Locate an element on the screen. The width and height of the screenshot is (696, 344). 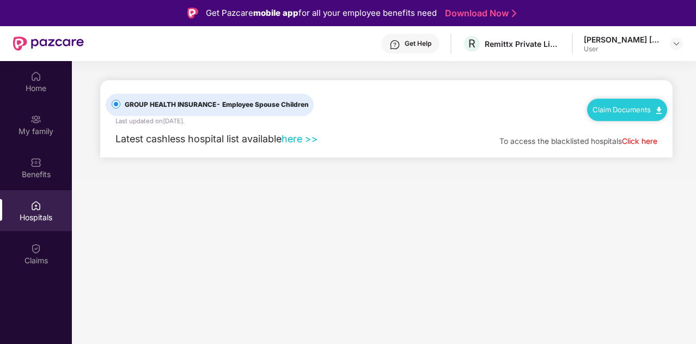
img: New Pazcare Logo is located at coordinates (48, 44).